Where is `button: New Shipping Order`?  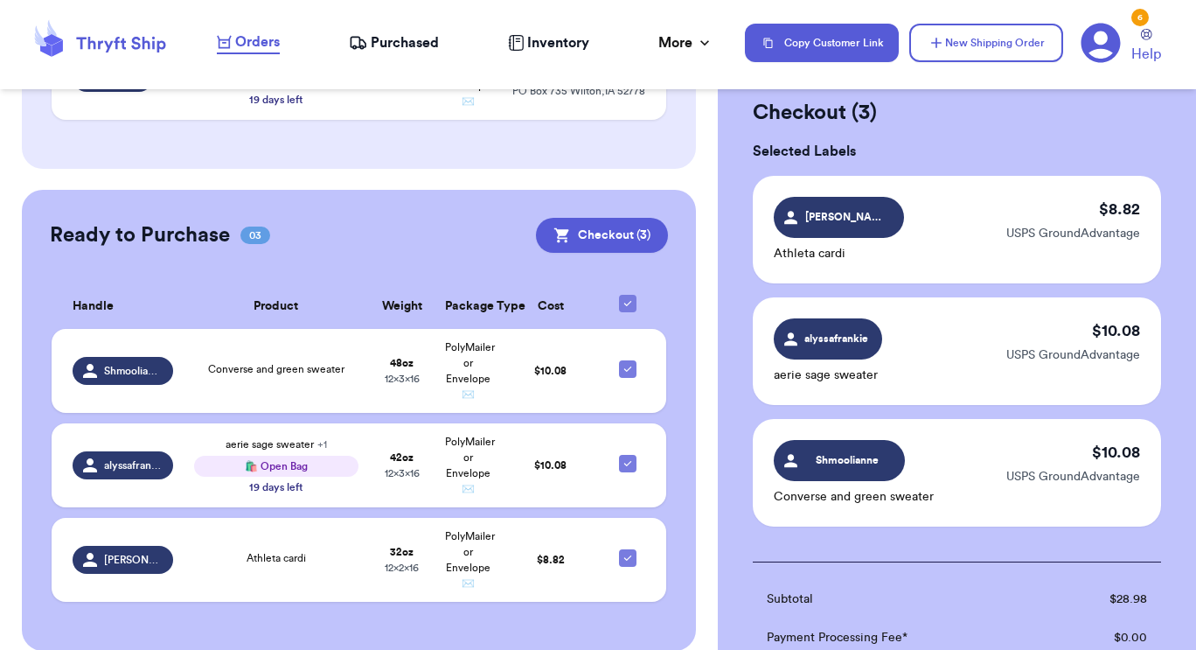 button: New Shipping Order is located at coordinates (986, 43).